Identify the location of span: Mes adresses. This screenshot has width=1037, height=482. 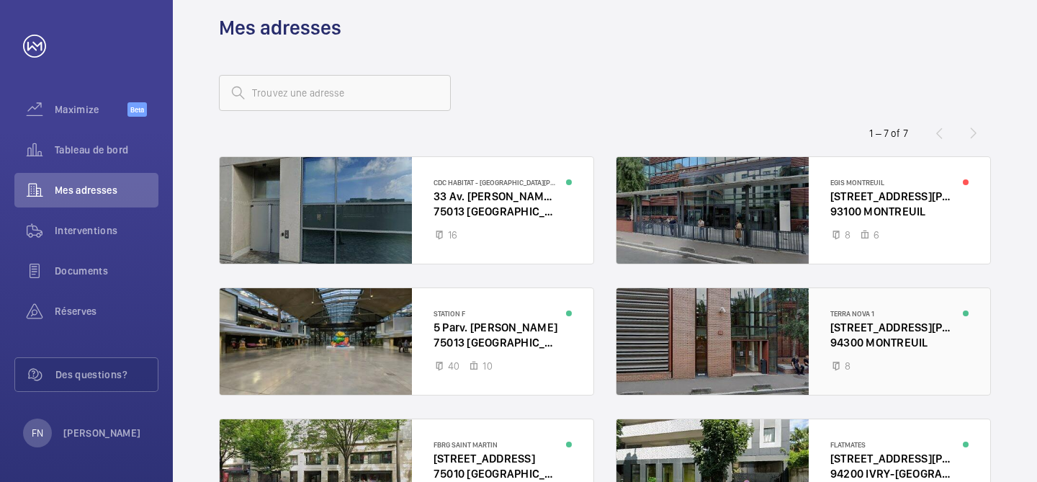
(107, 190).